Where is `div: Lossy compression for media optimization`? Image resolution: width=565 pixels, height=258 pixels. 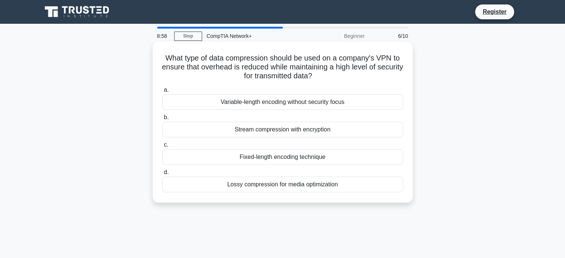
div: Lossy compression for media optimization is located at coordinates (283, 185).